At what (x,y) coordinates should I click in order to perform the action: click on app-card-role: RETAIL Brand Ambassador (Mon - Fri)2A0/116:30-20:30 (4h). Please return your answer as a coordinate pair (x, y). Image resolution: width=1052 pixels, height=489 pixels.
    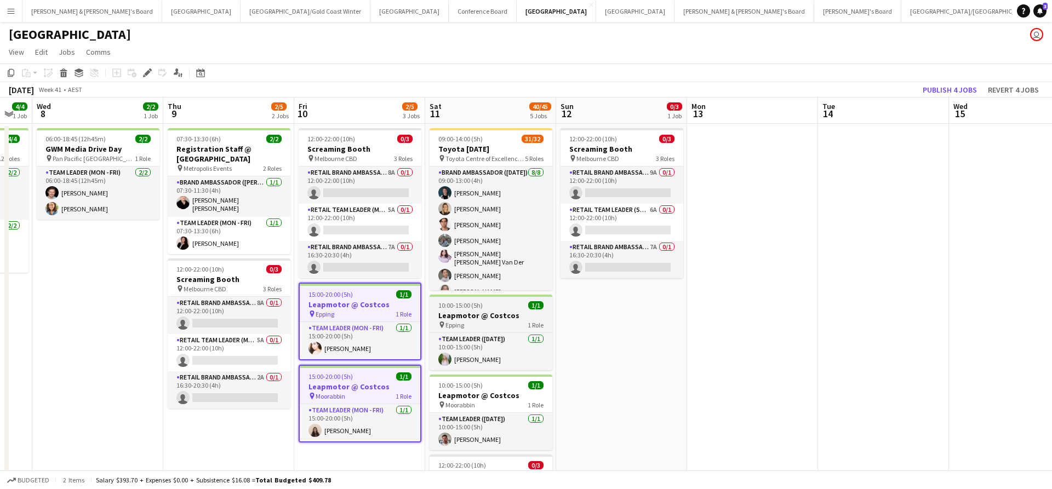
    Looking at the image, I should click on (229, 390).